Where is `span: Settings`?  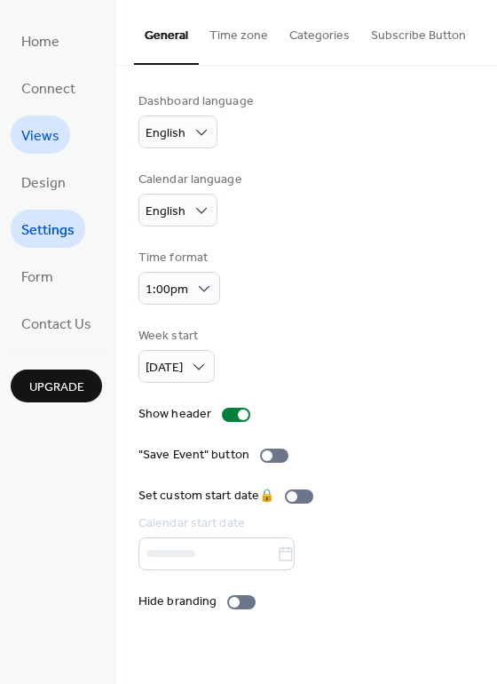
span: Settings is located at coordinates (48, 230).